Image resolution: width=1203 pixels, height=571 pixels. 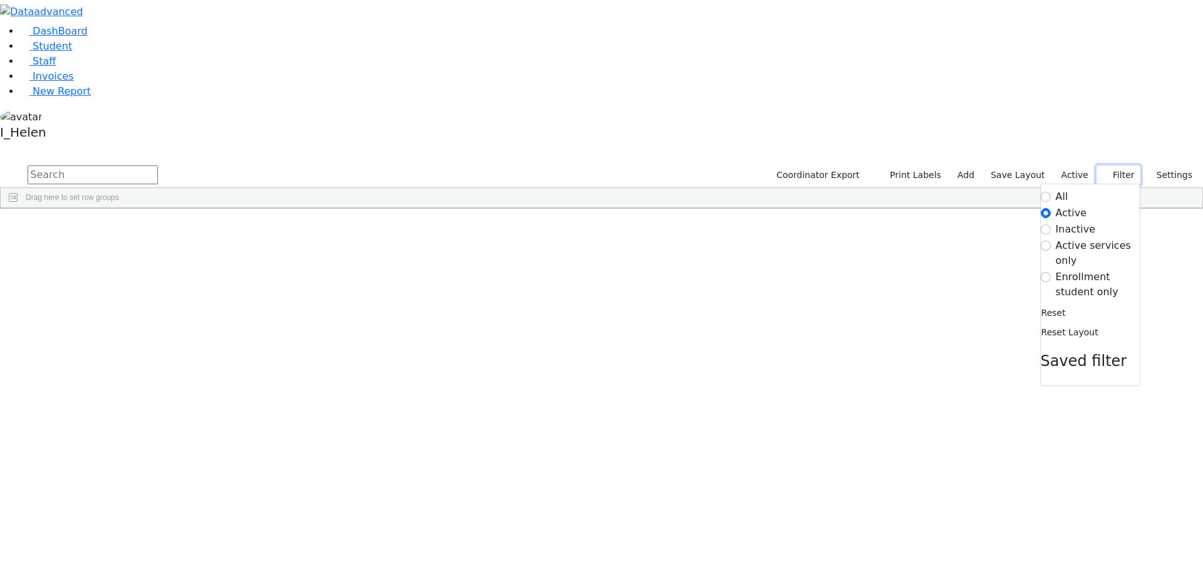 I want to click on span: DashBoard, so click(x=60, y=31).